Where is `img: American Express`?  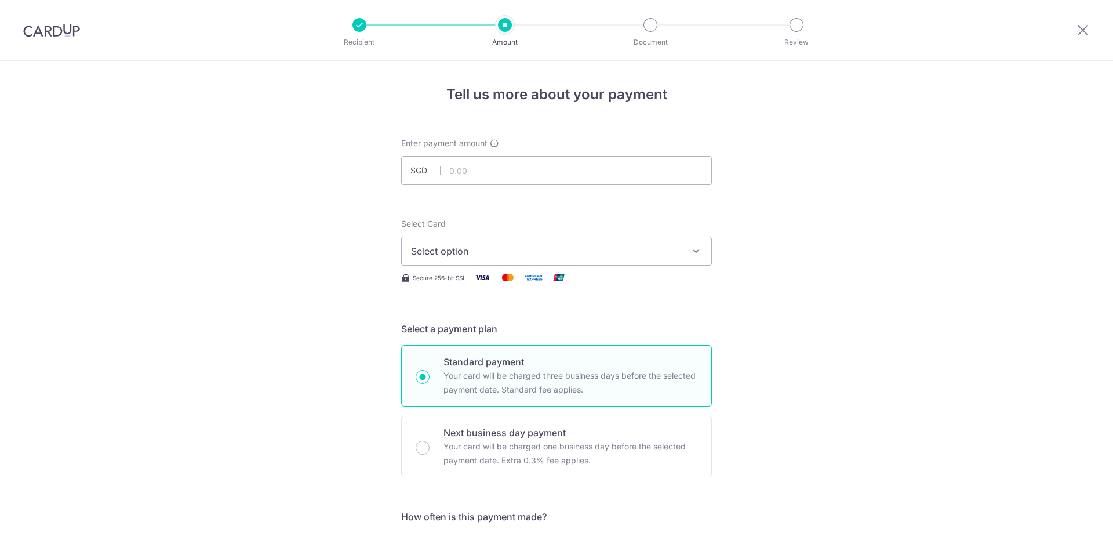
img: American Express is located at coordinates (533, 277).